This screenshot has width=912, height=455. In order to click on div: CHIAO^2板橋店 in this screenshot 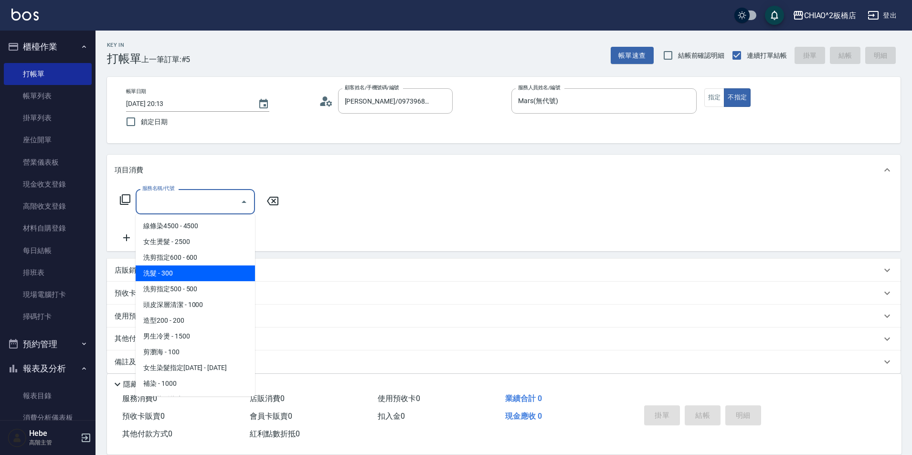, I will do `click(830, 15)`.